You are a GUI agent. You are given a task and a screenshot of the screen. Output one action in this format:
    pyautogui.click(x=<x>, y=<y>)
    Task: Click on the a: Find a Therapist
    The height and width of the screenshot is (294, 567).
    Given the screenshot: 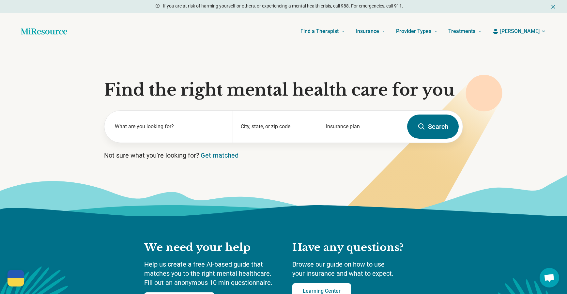 What is the action you would take?
    pyautogui.click(x=323, y=31)
    